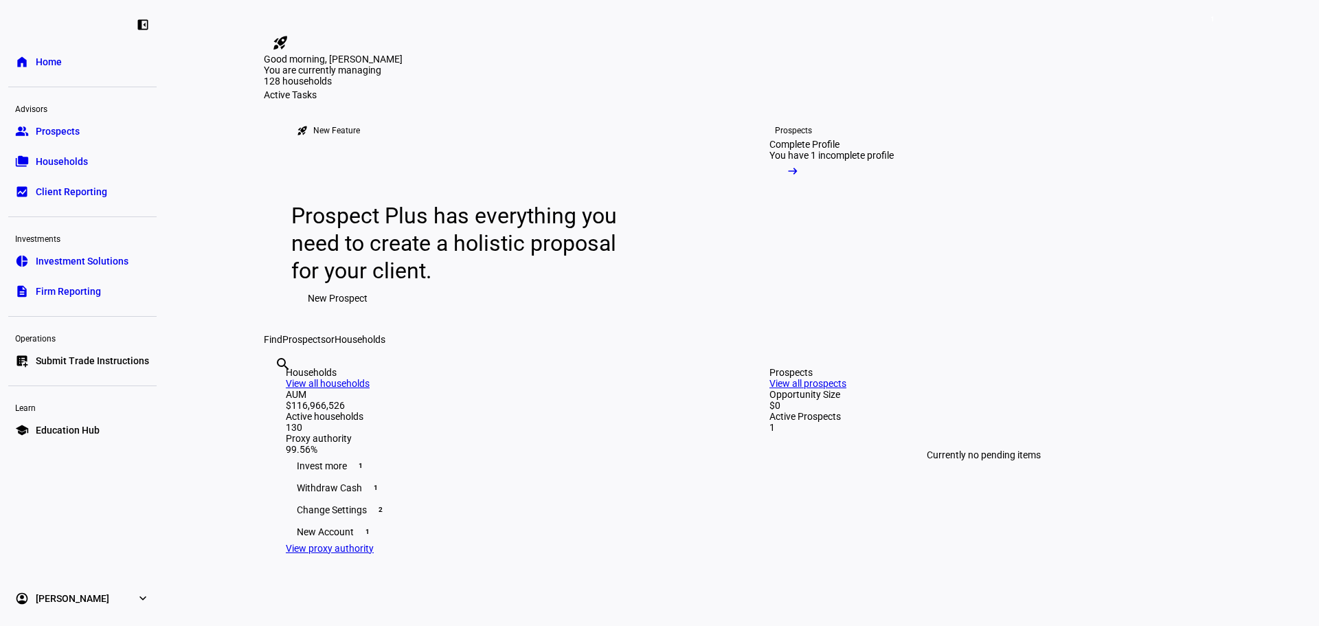 The height and width of the screenshot is (626, 1319). What do you see at coordinates (500, 488) in the screenshot?
I see `div: Withdraw Cash` at bounding box center [500, 488].